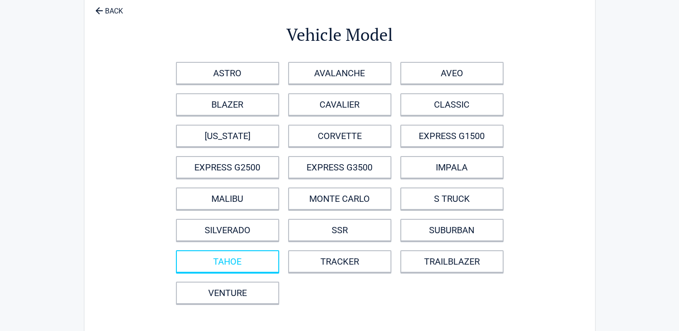  Describe the element at coordinates (340, 35) in the screenshot. I see `h2: Vehicle Model` at that location.